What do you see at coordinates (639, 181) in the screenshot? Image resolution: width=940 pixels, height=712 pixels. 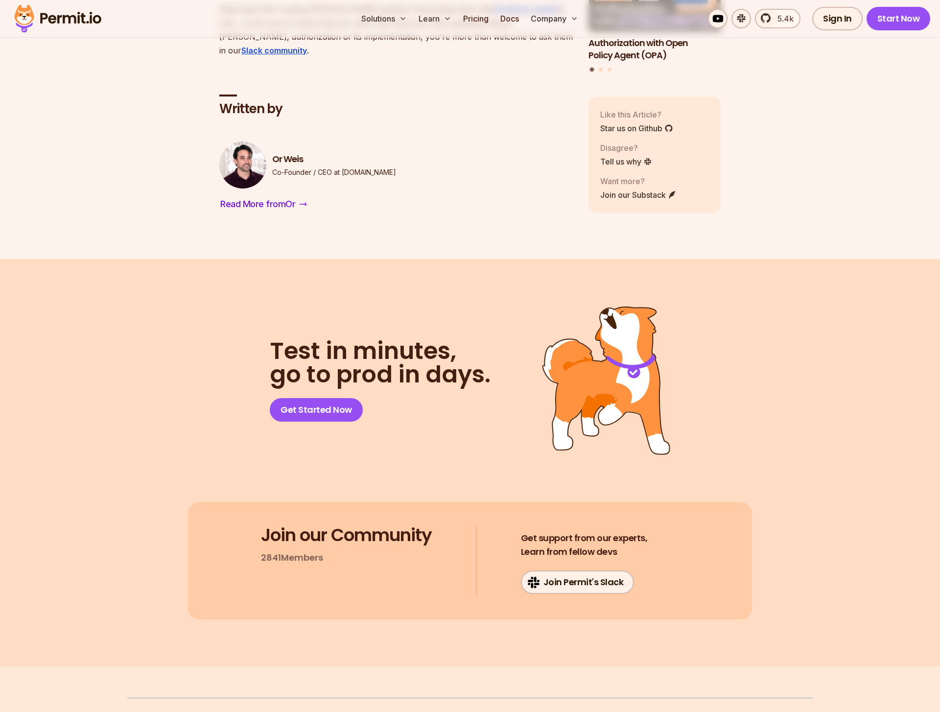 I see `p: Want more?` at bounding box center [639, 181].